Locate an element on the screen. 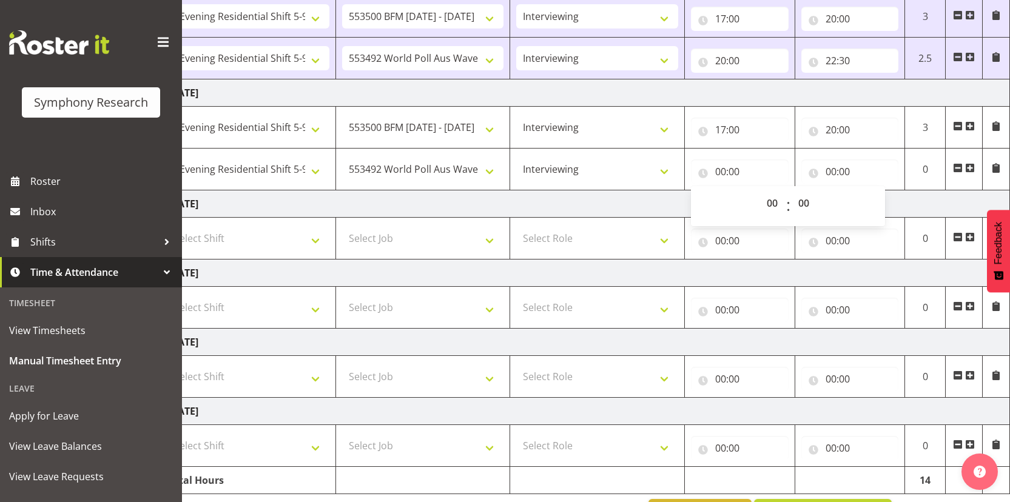 This screenshot has width=1010, height=502. span: Roster is located at coordinates (103, 181).